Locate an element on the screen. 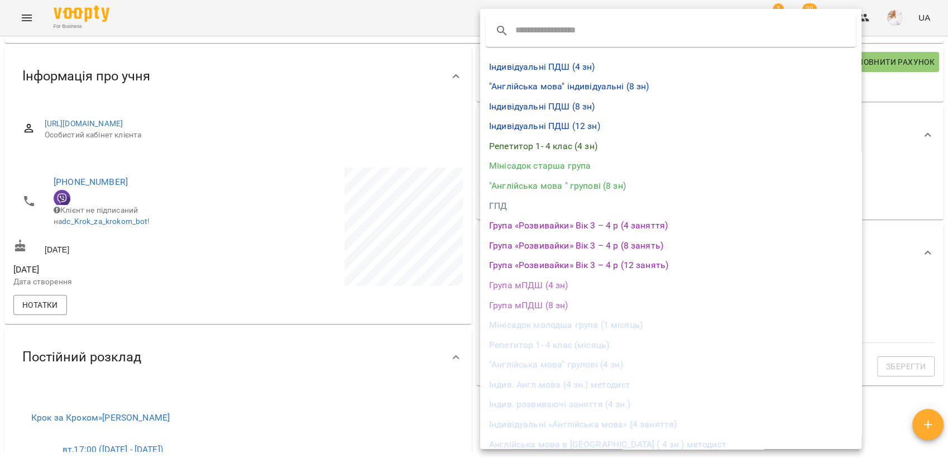 This screenshot has height=458, width=948. li: ГПД is located at coordinates (670, 206).